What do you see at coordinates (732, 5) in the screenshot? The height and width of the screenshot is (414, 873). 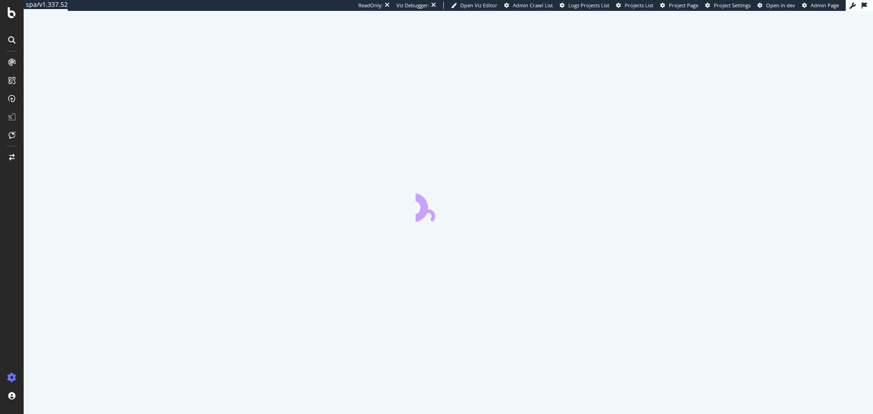 I see `span: Project Settings` at bounding box center [732, 5].